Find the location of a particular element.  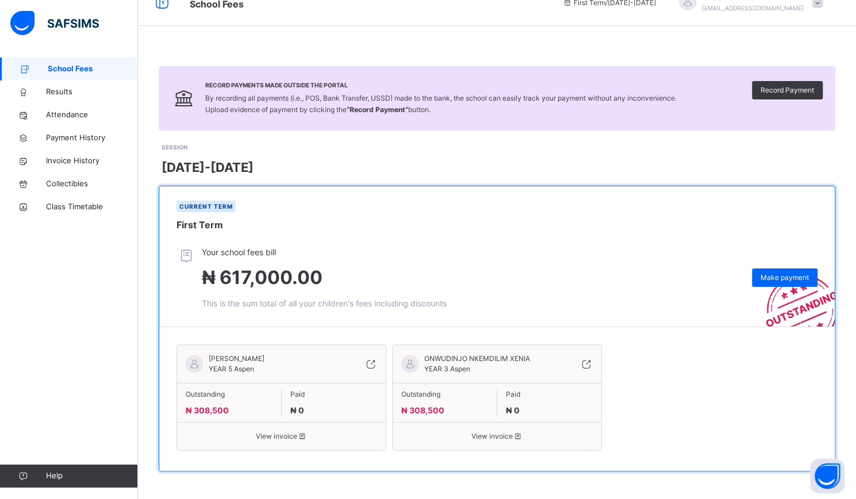

span: Record Payments Made Outside the Portal is located at coordinates (441, 85).